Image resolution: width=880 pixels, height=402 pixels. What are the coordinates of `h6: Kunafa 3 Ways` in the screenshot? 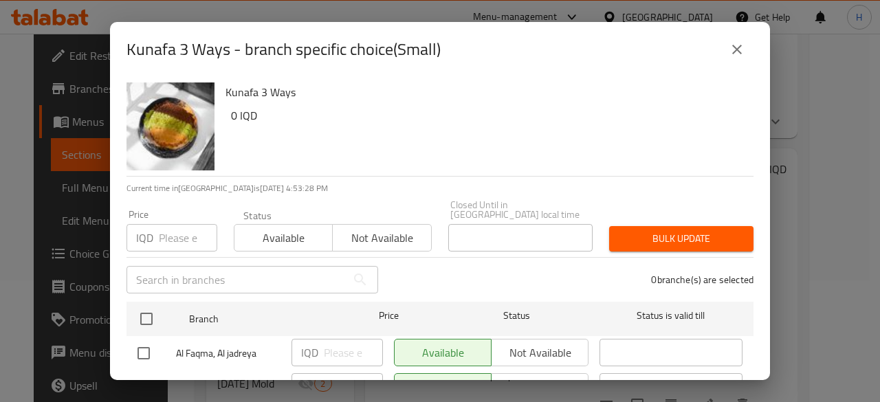 It's located at (484, 92).